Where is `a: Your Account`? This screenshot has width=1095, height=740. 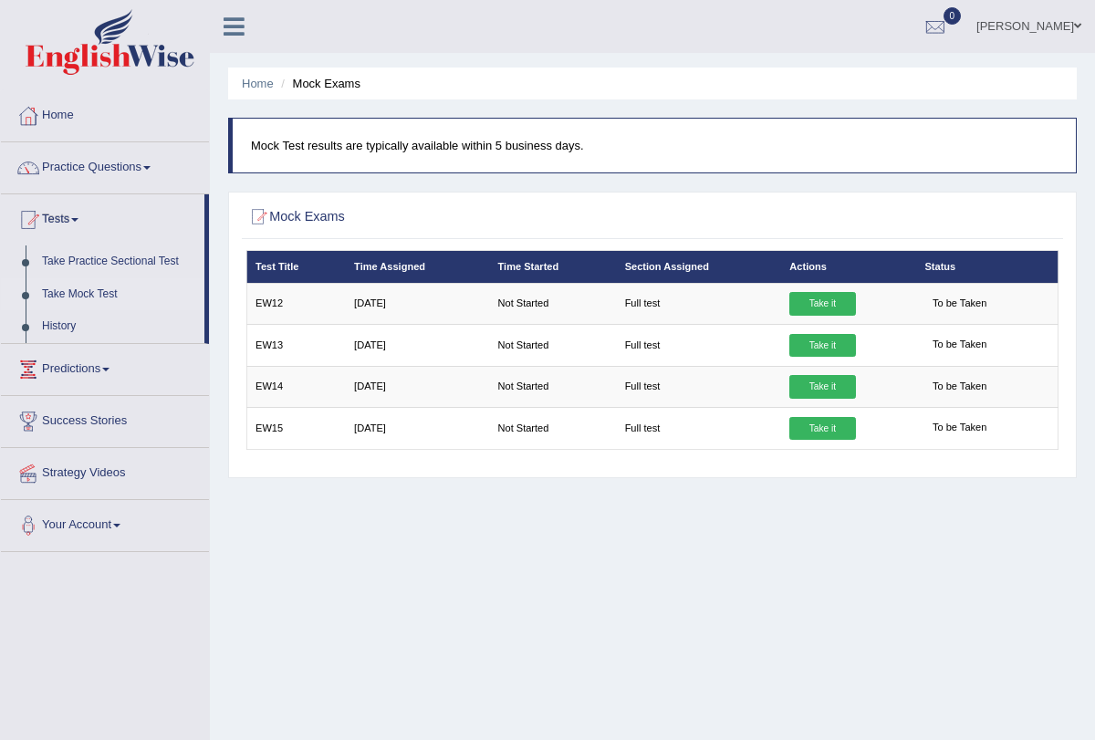 a: Your Account is located at coordinates (105, 523).